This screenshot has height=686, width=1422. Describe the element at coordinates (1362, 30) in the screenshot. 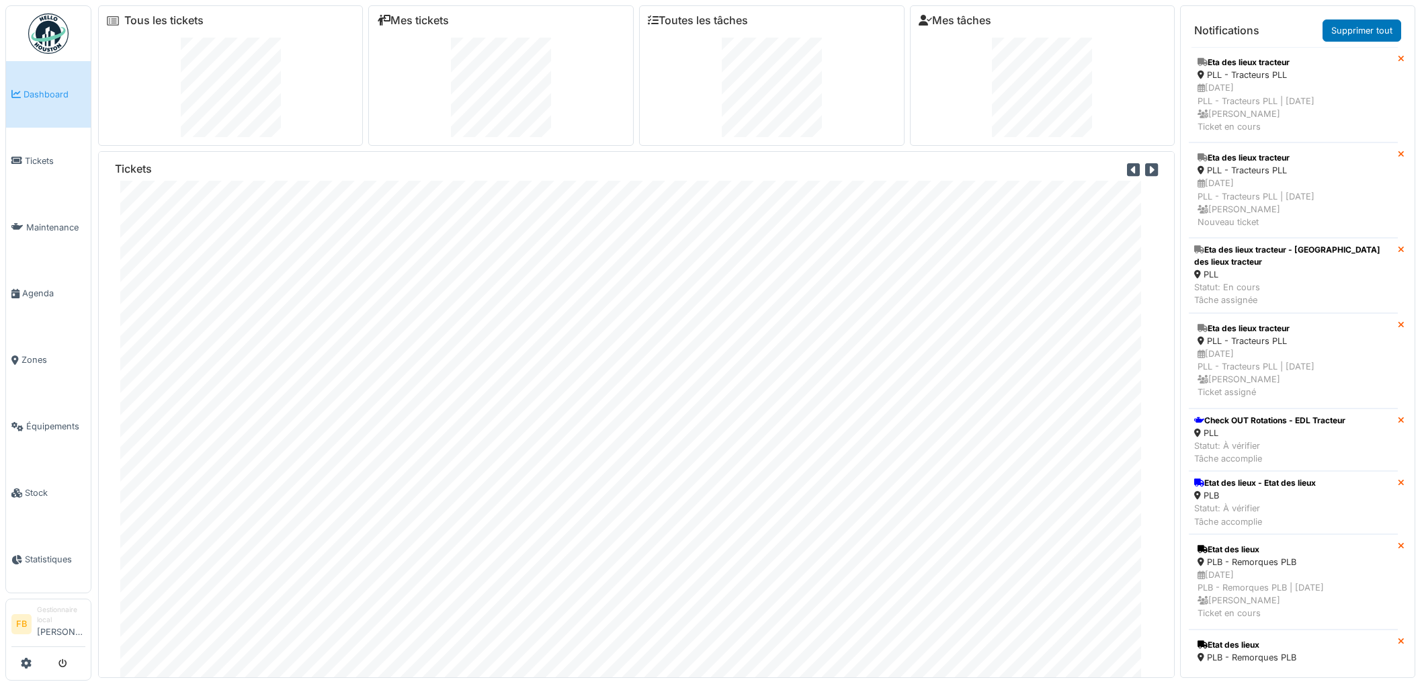

I see `a: Supprimer tout` at that location.